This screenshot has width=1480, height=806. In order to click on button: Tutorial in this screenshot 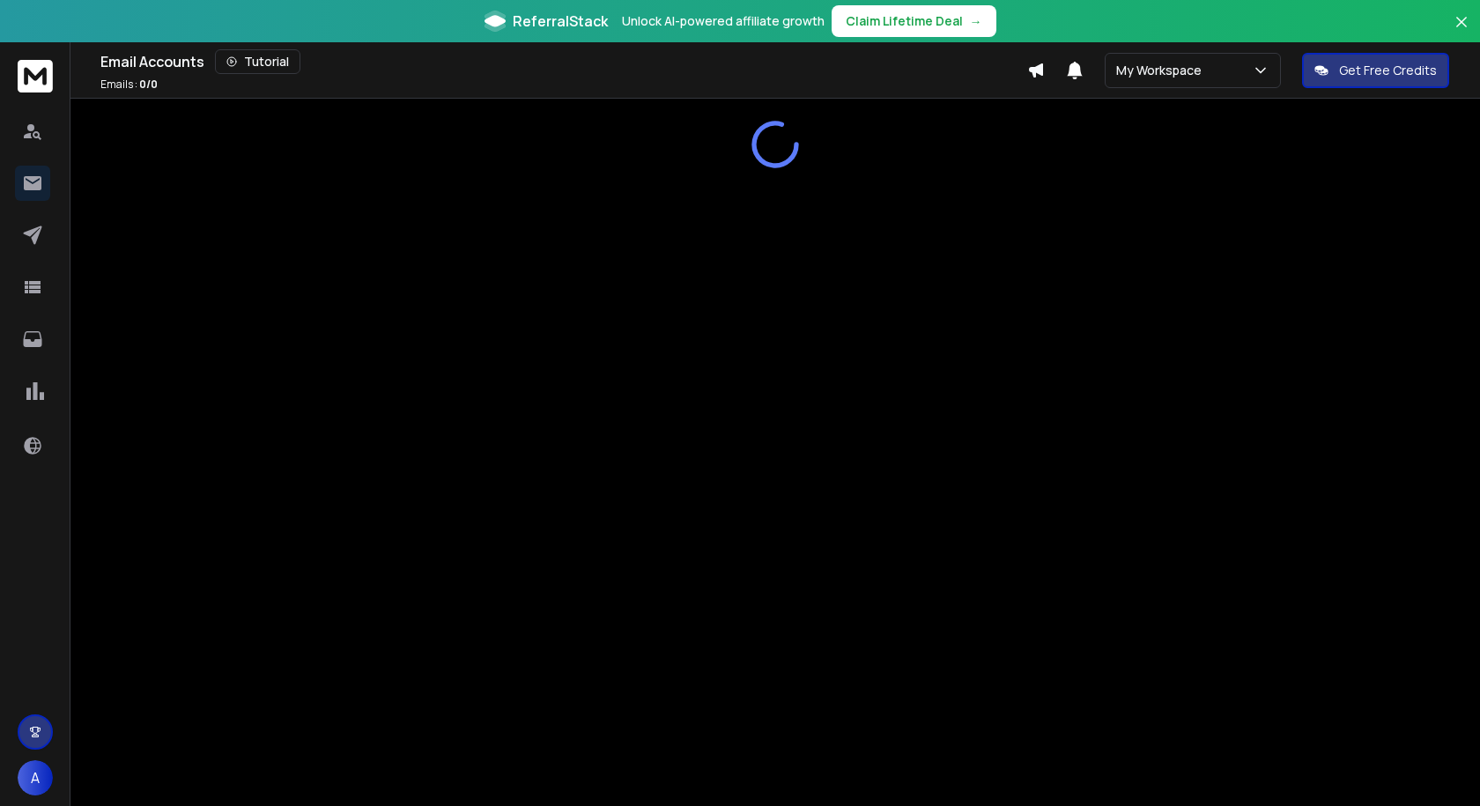, I will do `click(257, 62)`.